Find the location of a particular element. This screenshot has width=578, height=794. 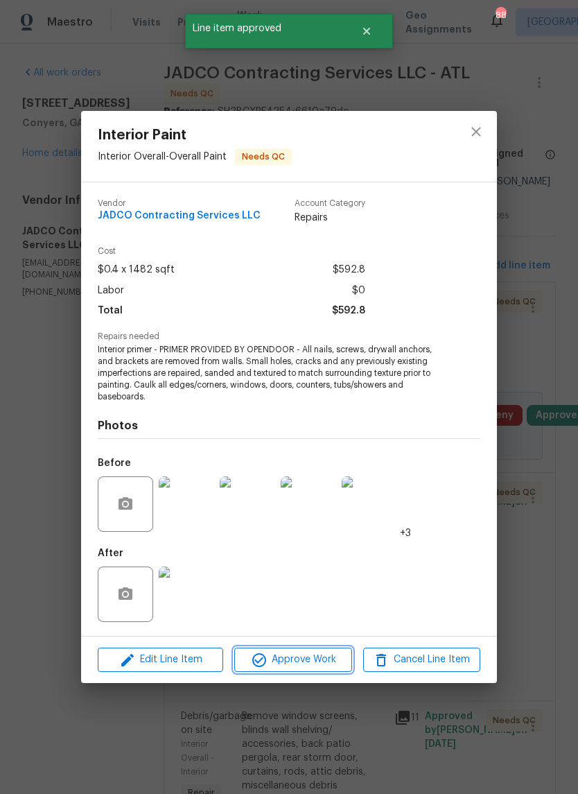

span: $0.4 x 1482 sqft is located at coordinates (136, 270).